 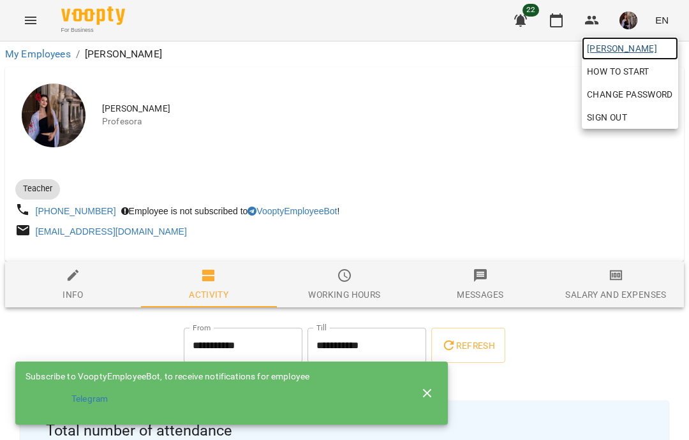 What do you see at coordinates (618, 71) in the screenshot?
I see `span: How to start` at bounding box center [618, 71].